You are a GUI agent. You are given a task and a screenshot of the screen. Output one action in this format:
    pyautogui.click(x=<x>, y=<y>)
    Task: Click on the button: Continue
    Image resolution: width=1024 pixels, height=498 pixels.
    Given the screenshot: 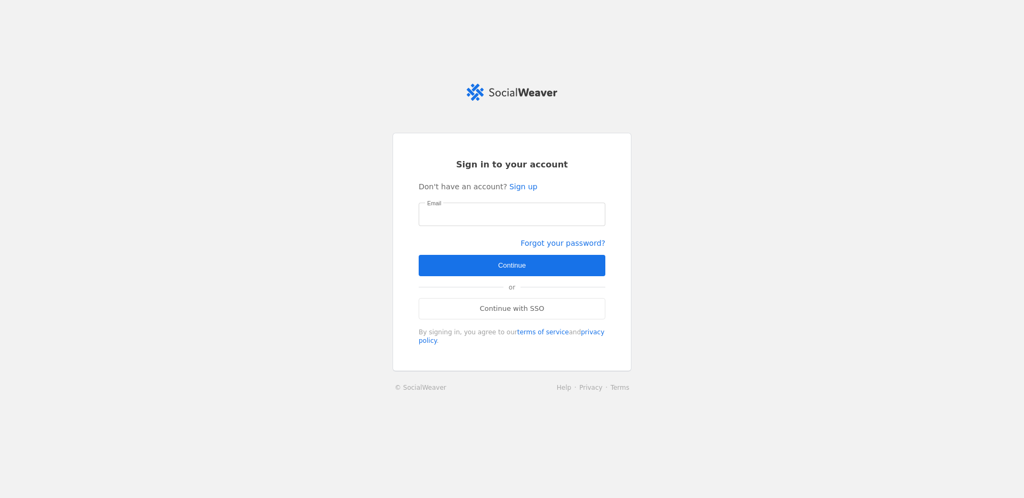 What is the action you would take?
    pyautogui.click(x=512, y=265)
    